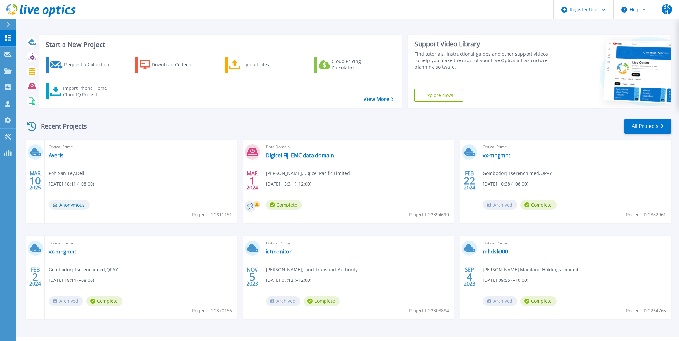 The height and width of the screenshot is (341, 679). I want to click on div: NOV 2023, so click(252, 277).